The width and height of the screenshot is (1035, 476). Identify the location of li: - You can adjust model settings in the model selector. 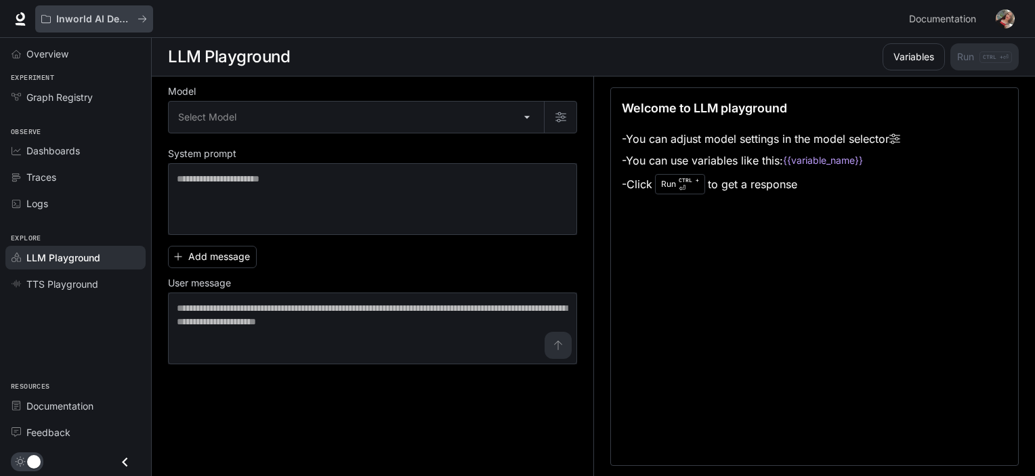
(761, 139).